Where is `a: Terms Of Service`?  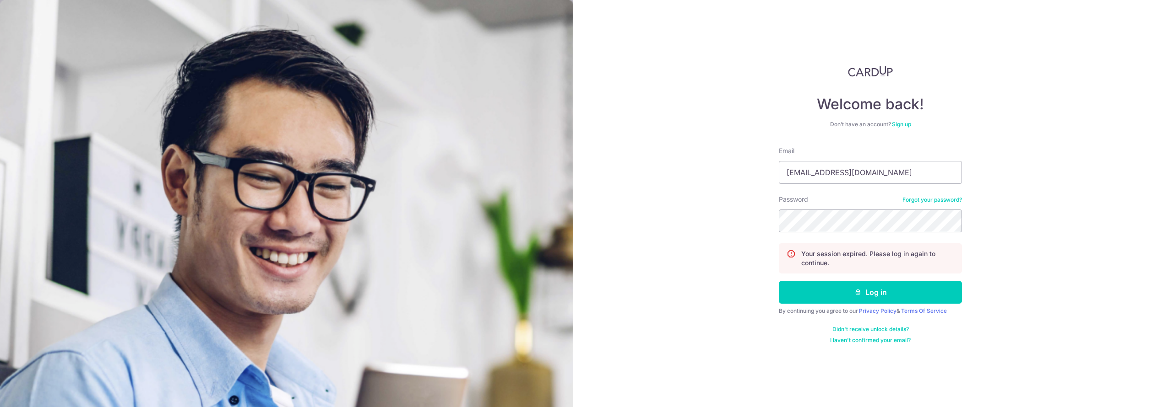
a: Terms Of Service is located at coordinates (924, 311).